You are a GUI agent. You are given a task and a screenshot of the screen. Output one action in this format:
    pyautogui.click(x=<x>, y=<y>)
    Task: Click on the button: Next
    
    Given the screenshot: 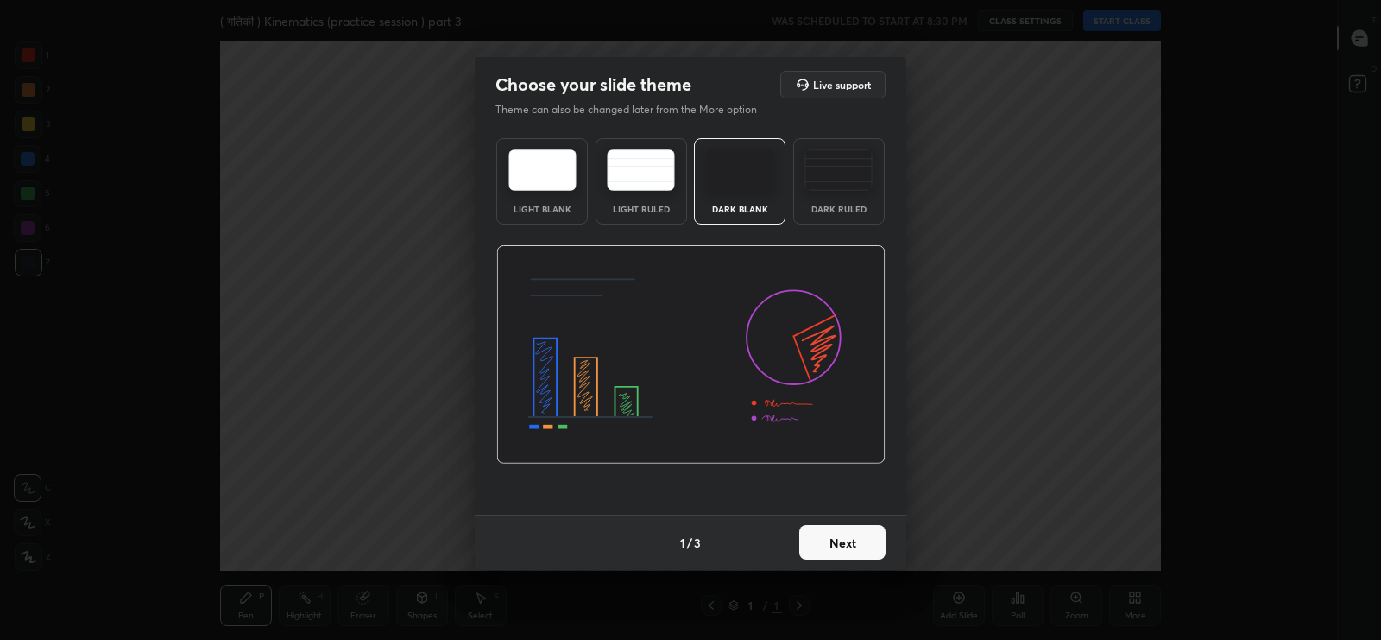 What is the action you would take?
    pyautogui.click(x=842, y=542)
    